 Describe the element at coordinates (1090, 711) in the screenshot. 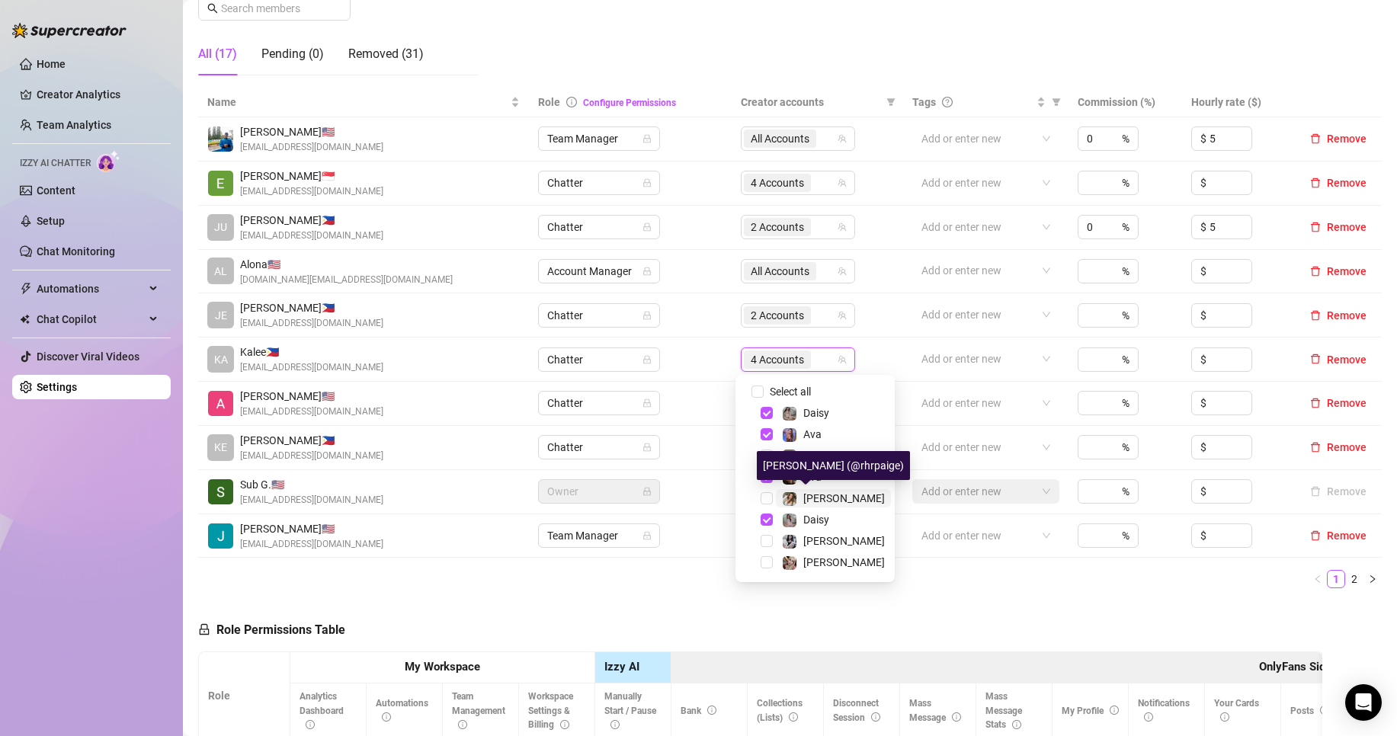

I see `span: My Profile` at that location.